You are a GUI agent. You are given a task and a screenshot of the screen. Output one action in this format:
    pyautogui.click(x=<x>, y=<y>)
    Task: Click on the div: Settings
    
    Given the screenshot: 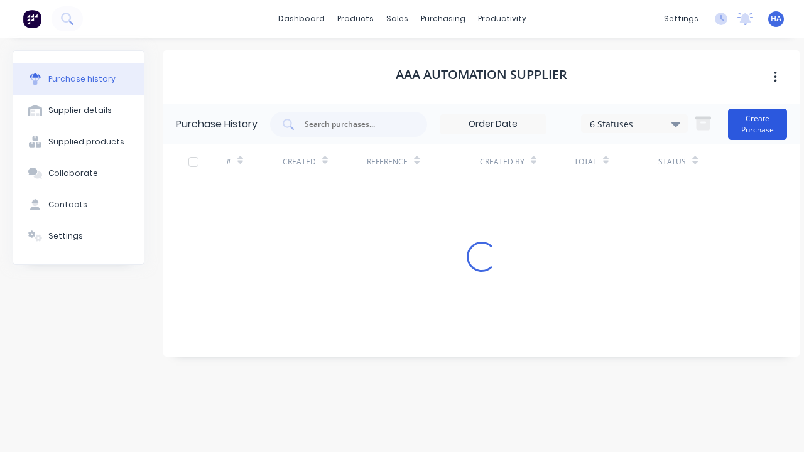 What is the action you would take?
    pyautogui.click(x=65, y=236)
    